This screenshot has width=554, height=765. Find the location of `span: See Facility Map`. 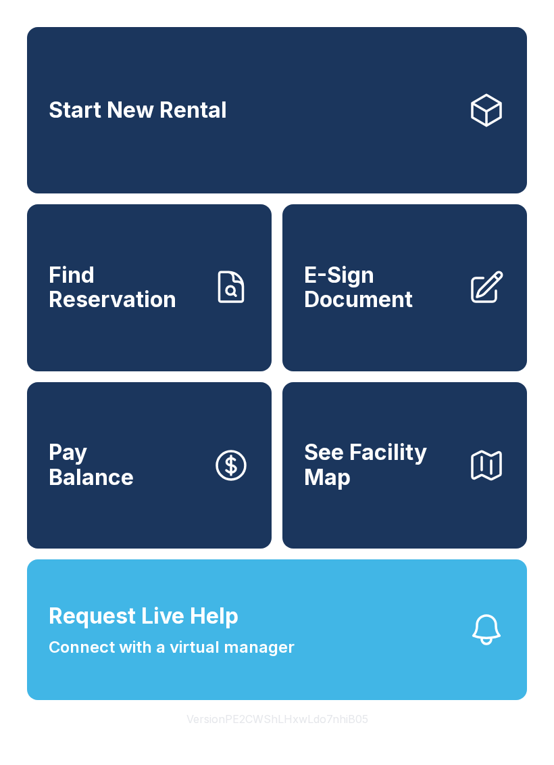

span: See Facility Map is located at coordinates (381, 465).